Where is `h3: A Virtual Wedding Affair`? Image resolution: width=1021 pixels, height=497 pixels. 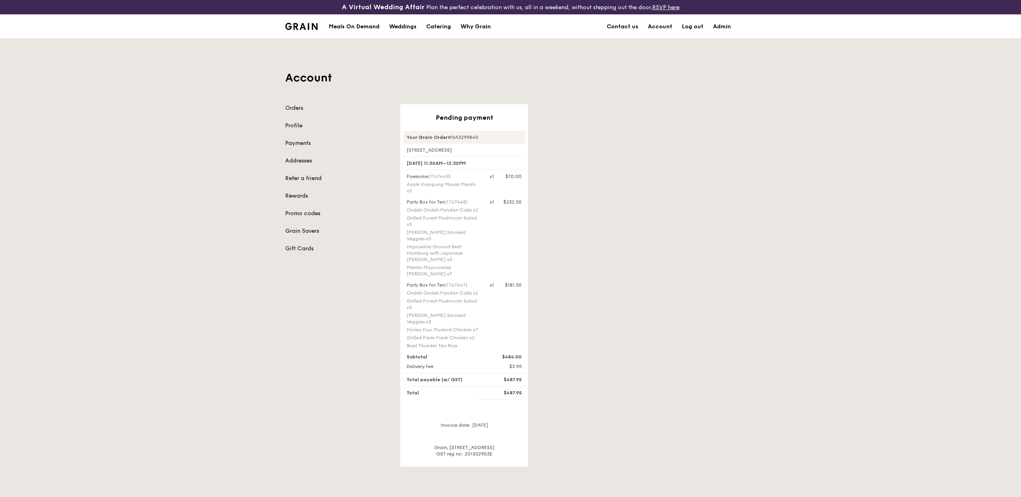 h3: A Virtual Wedding Affair is located at coordinates (383, 7).